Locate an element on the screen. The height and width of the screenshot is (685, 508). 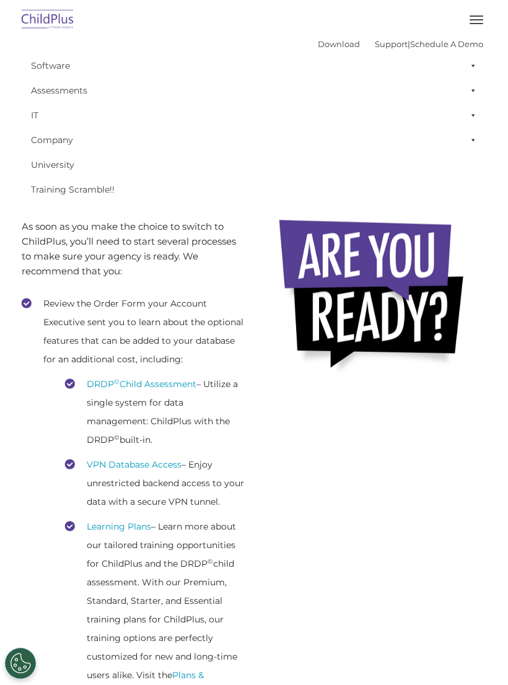
button: Cookies Settings is located at coordinates (20, 664).